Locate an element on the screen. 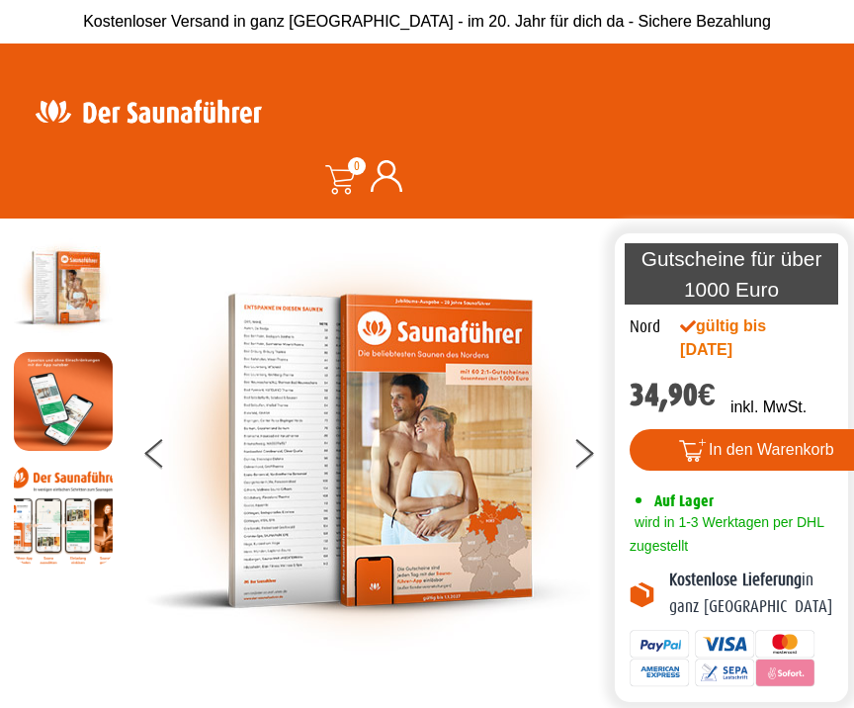 The image size is (854, 708). span: Auf Lager is located at coordinates (684, 500).